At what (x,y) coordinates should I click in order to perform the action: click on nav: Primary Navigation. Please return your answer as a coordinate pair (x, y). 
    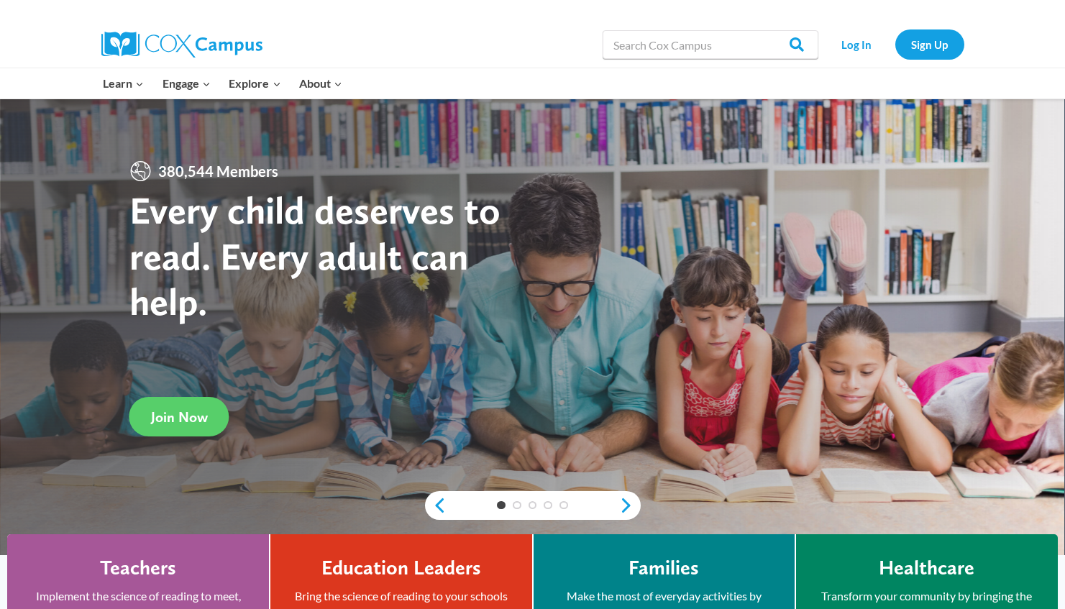
    Looking at the image, I should click on (223, 83).